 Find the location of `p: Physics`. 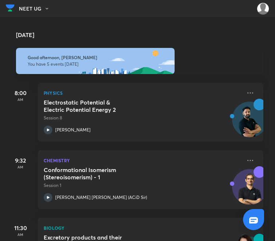

p: Physics is located at coordinates (142, 93).